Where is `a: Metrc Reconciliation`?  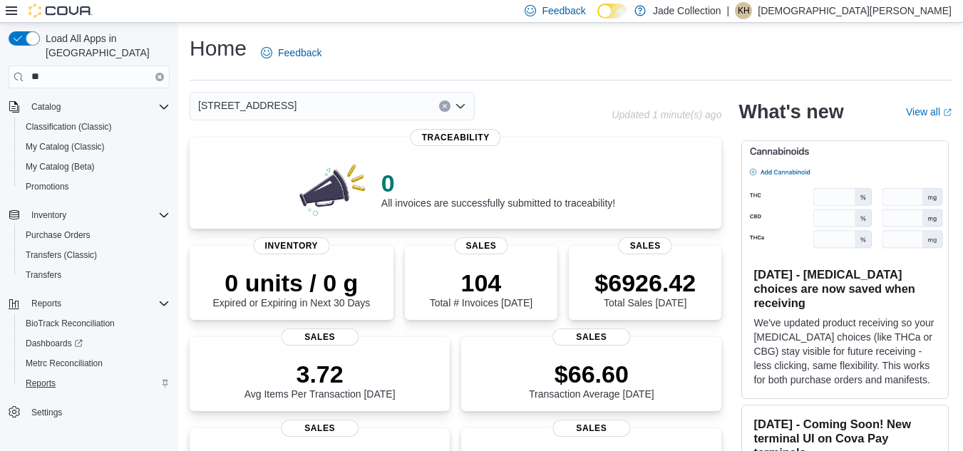 a: Metrc Reconciliation is located at coordinates (64, 364).